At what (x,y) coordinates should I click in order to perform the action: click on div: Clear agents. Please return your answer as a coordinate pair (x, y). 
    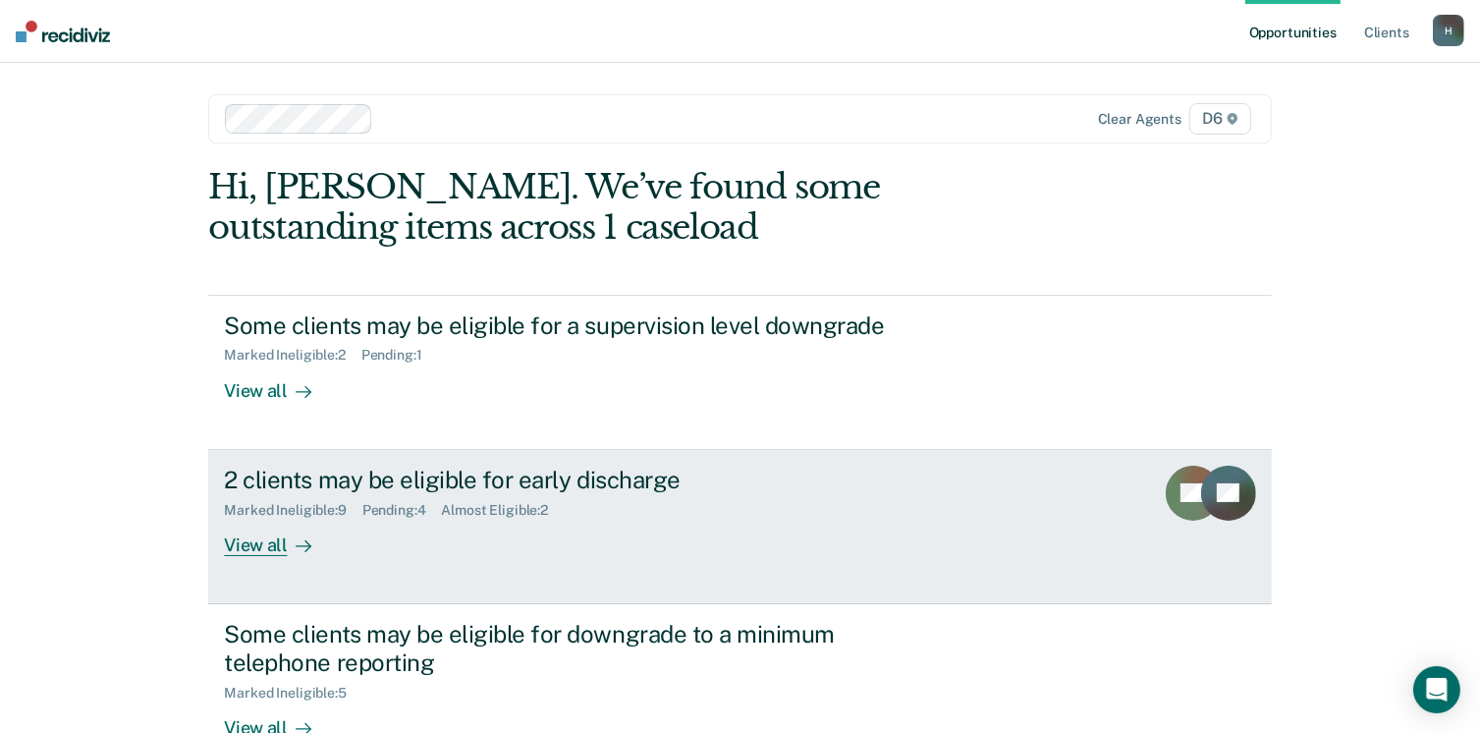
    Looking at the image, I should click on (1139, 119).